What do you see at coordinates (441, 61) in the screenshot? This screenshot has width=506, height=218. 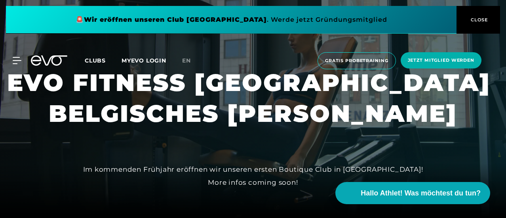 I see `a: Jetzt Mitglied werden` at bounding box center [441, 61].